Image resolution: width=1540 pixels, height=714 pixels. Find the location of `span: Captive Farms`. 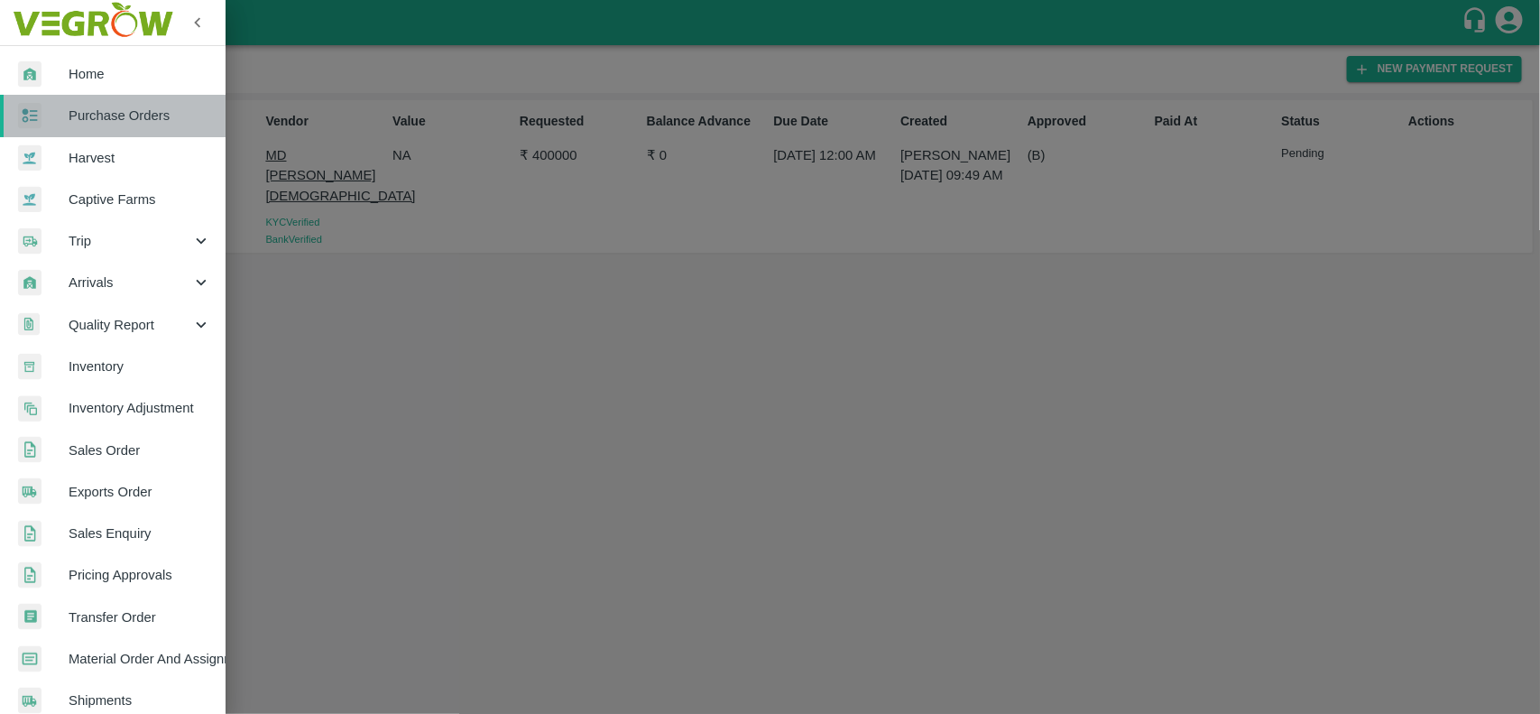

span: Captive Farms is located at coordinates (140, 199).